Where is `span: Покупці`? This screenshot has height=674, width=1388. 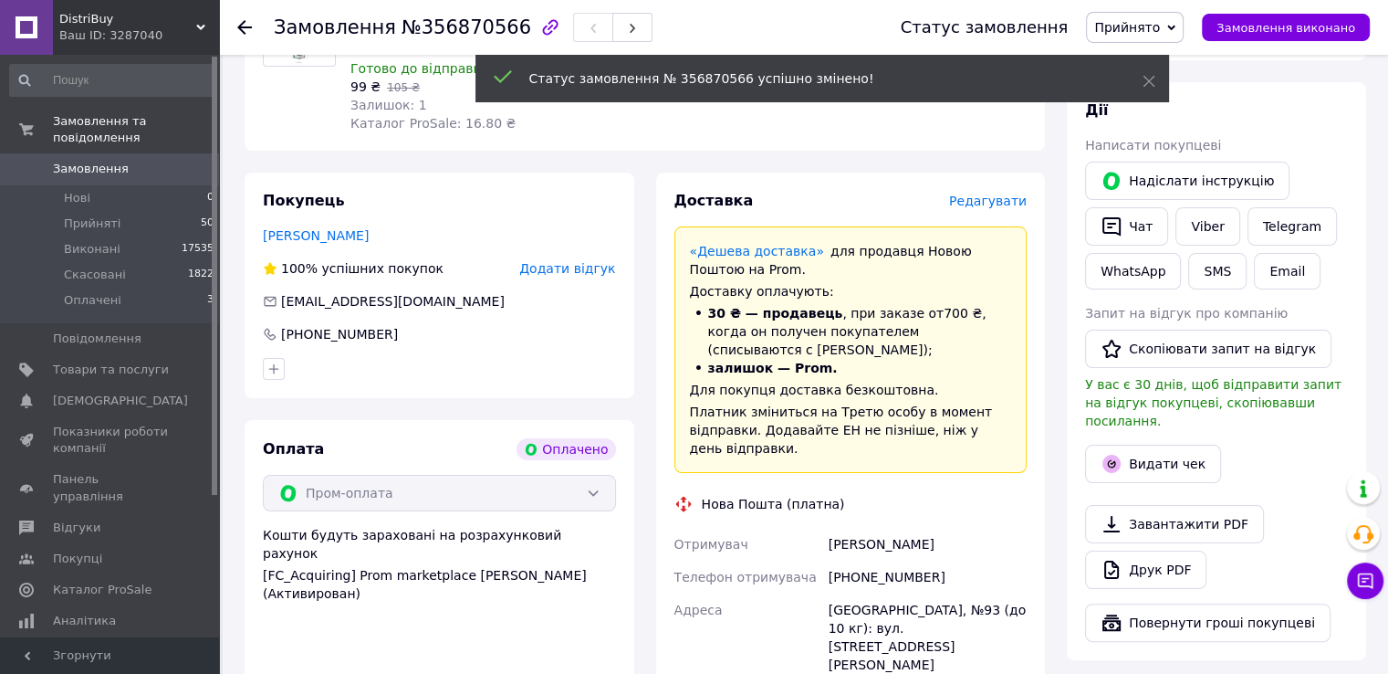 span: Покупці is located at coordinates (78, 559).